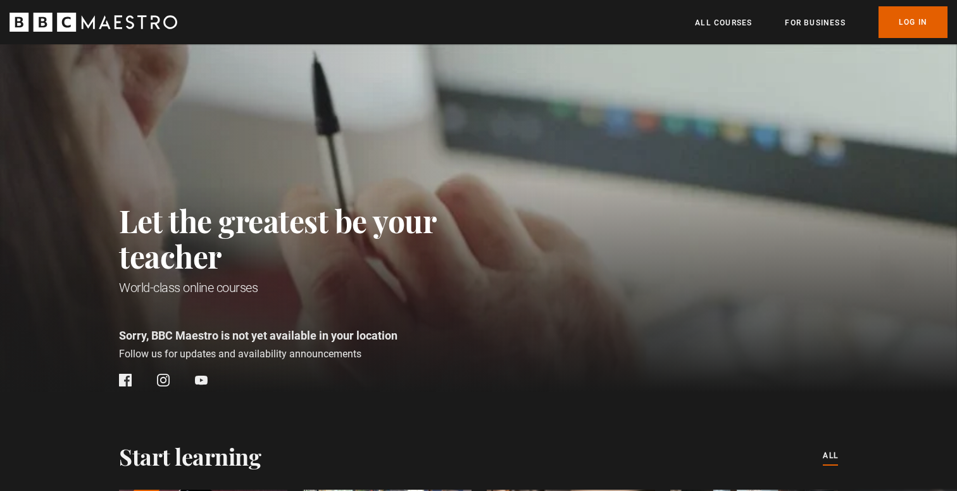  I want to click on nav: Primary, so click(821, 22).